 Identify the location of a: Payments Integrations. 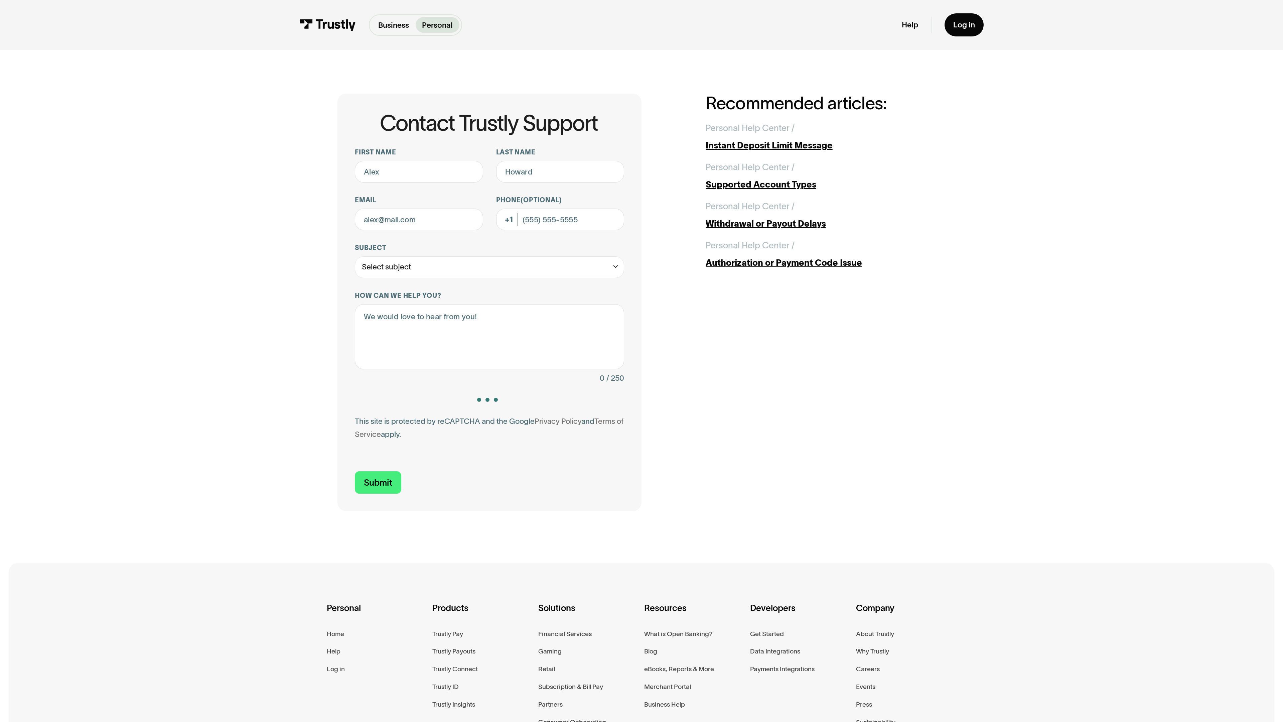
(782, 669).